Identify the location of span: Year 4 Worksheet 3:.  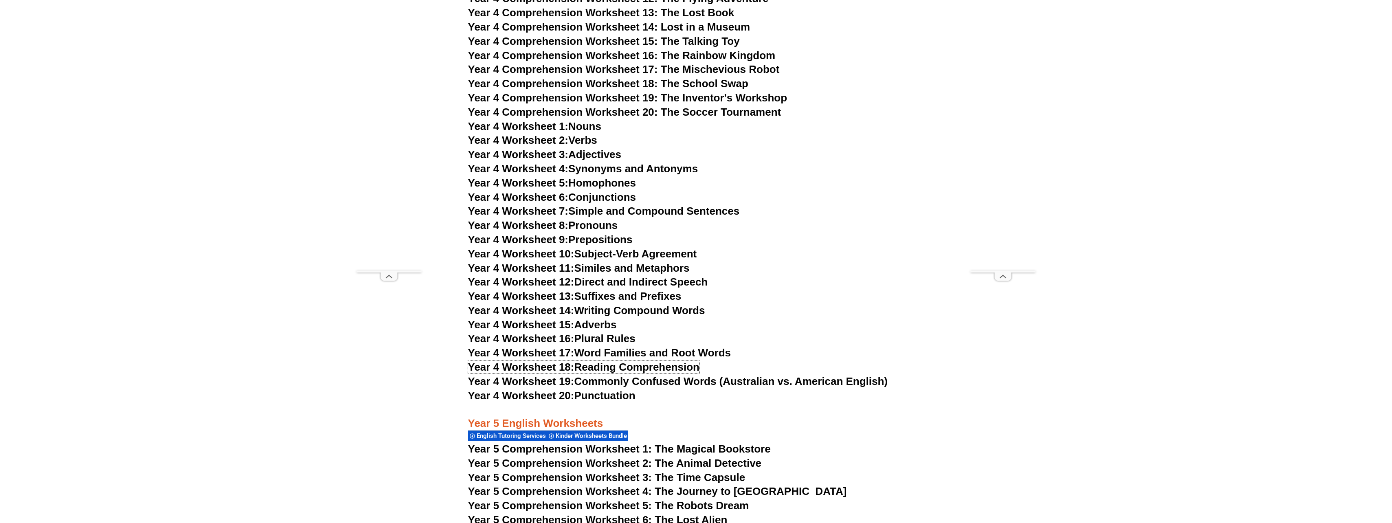
(518, 154).